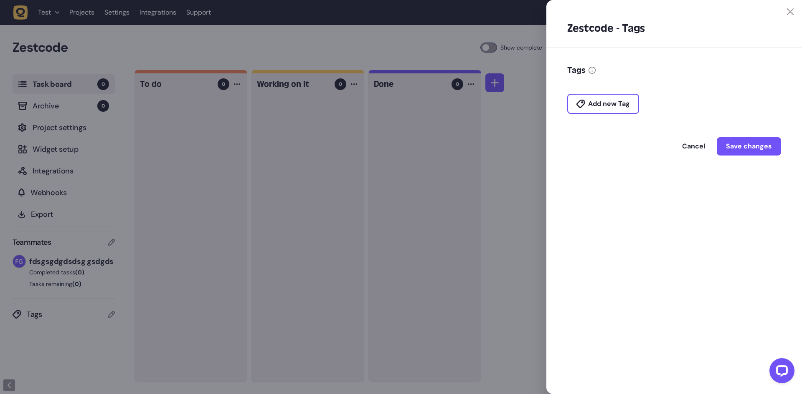 The width and height of the screenshot is (802, 394). Describe the element at coordinates (576, 71) in the screenshot. I see `h5: Tags` at that location.